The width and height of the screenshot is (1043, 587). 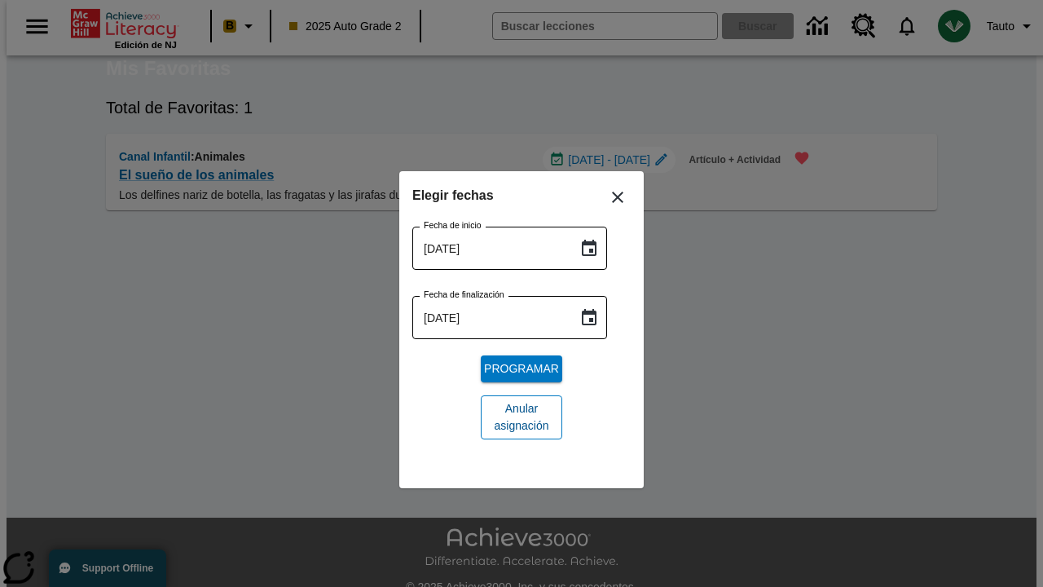 What do you see at coordinates (522, 368) in the screenshot?
I see `button: Programar` at bounding box center [522, 368].